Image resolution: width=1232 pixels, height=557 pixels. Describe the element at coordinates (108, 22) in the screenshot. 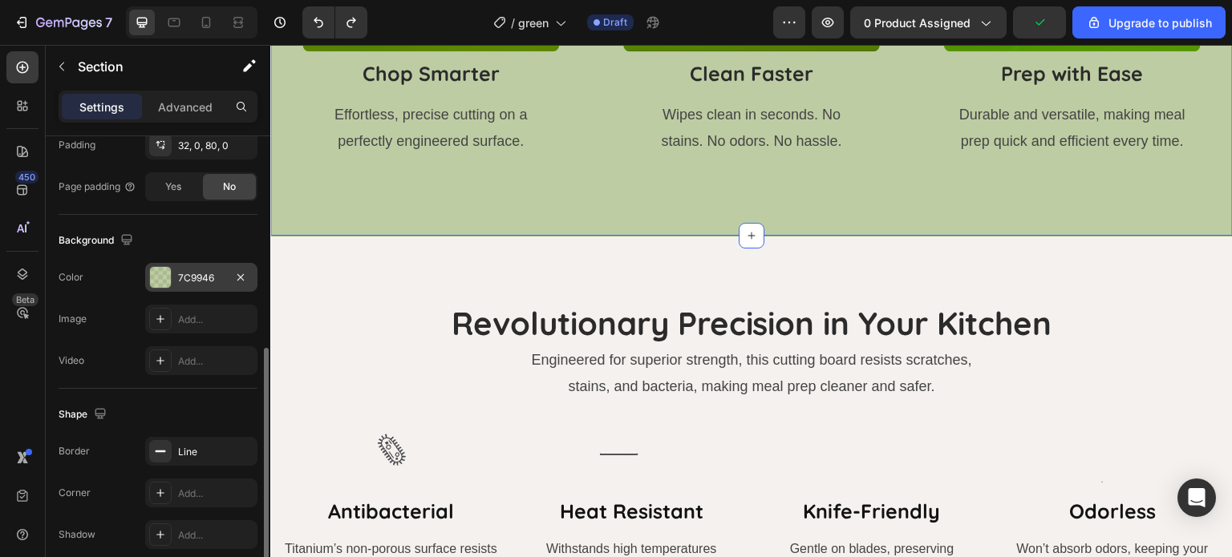

I see `p: 7` at that location.